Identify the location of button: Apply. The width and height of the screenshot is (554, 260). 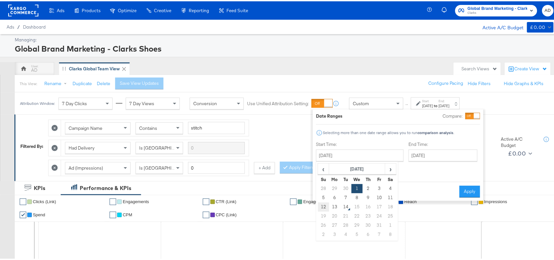
(470, 190).